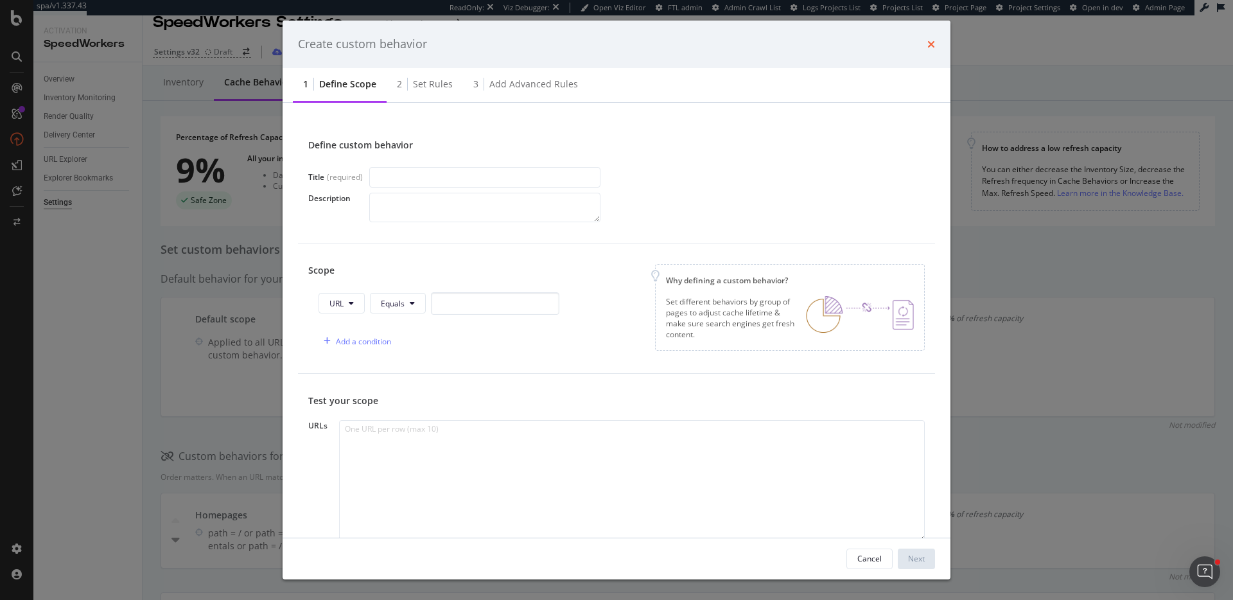 Image resolution: width=1233 pixels, height=600 pixels. What do you see at coordinates (931, 44) in the screenshot?
I see `div: times` at bounding box center [931, 44].